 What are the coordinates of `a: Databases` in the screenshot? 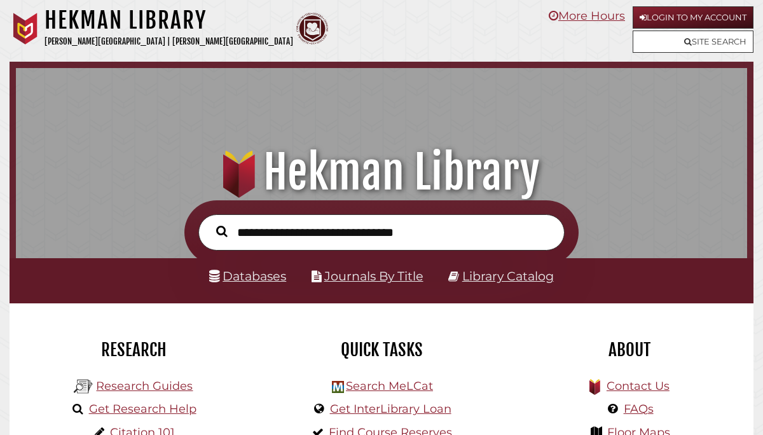 It's located at (247, 276).